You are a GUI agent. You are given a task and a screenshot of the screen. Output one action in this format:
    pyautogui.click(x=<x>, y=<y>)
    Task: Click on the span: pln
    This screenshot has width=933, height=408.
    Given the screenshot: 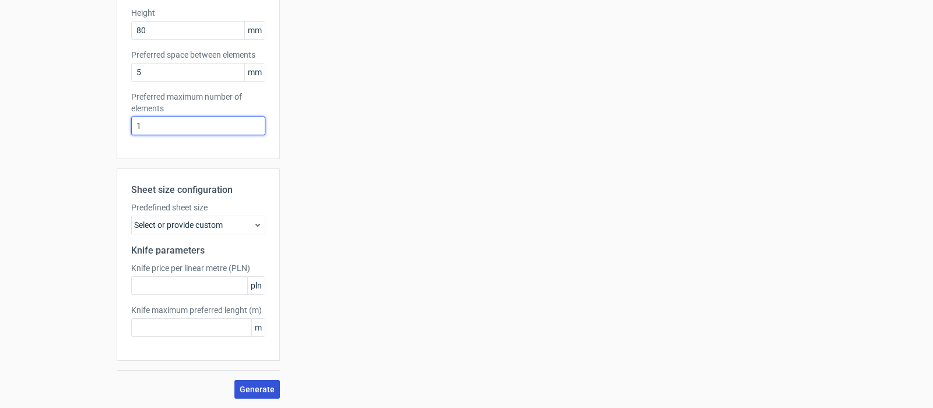 What is the action you would take?
    pyautogui.click(x=256, y=286)
    